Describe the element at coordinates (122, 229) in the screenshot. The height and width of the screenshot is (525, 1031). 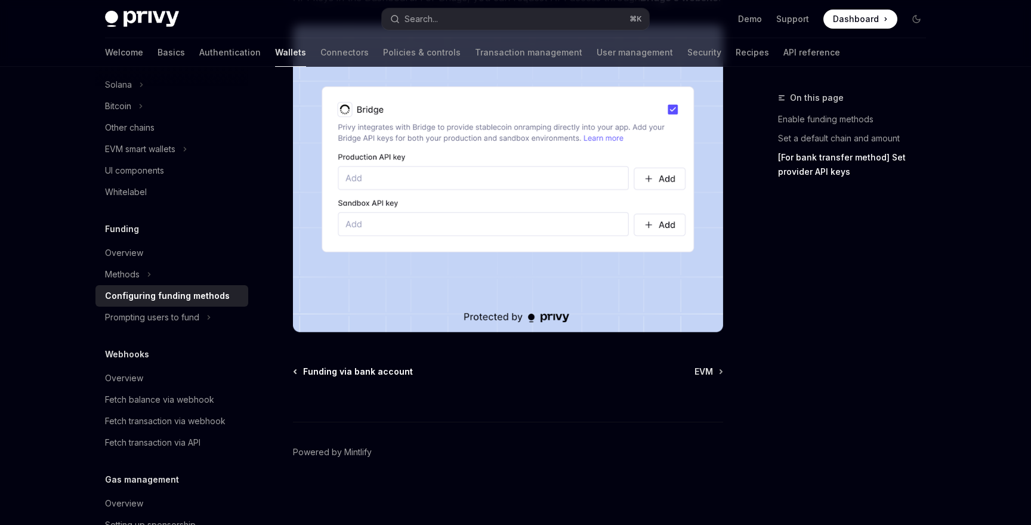
I see `h5: Funding` at that location.